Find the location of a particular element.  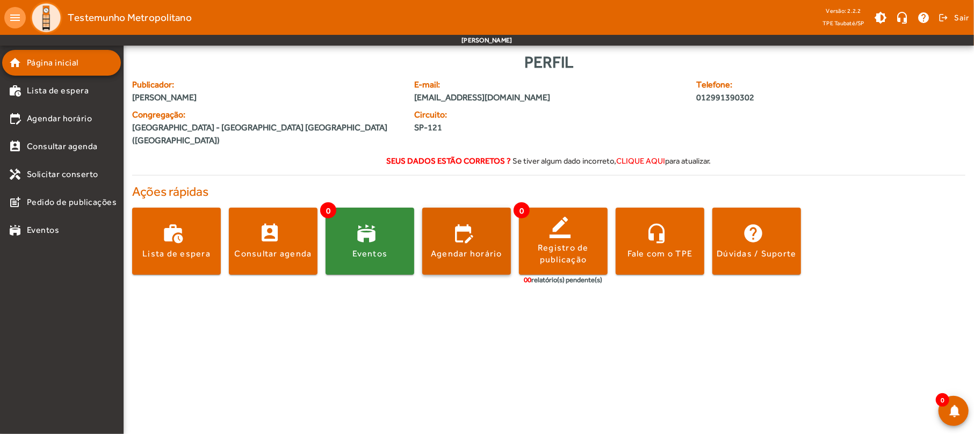

mat-icon: work_history is located at coordinates (15, 91).